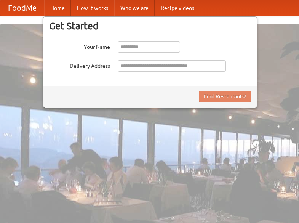 Image resolution: width=299 pixels, height=223 pixels. What do you see at coordinates (22, 8) in the screenshot?
I see `a: FoodMe` at bounding box center [22, 8].